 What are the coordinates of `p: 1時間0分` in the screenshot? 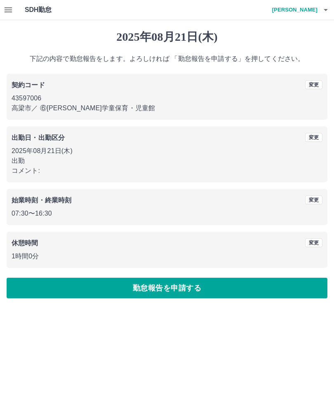 It's located at (167, 257).